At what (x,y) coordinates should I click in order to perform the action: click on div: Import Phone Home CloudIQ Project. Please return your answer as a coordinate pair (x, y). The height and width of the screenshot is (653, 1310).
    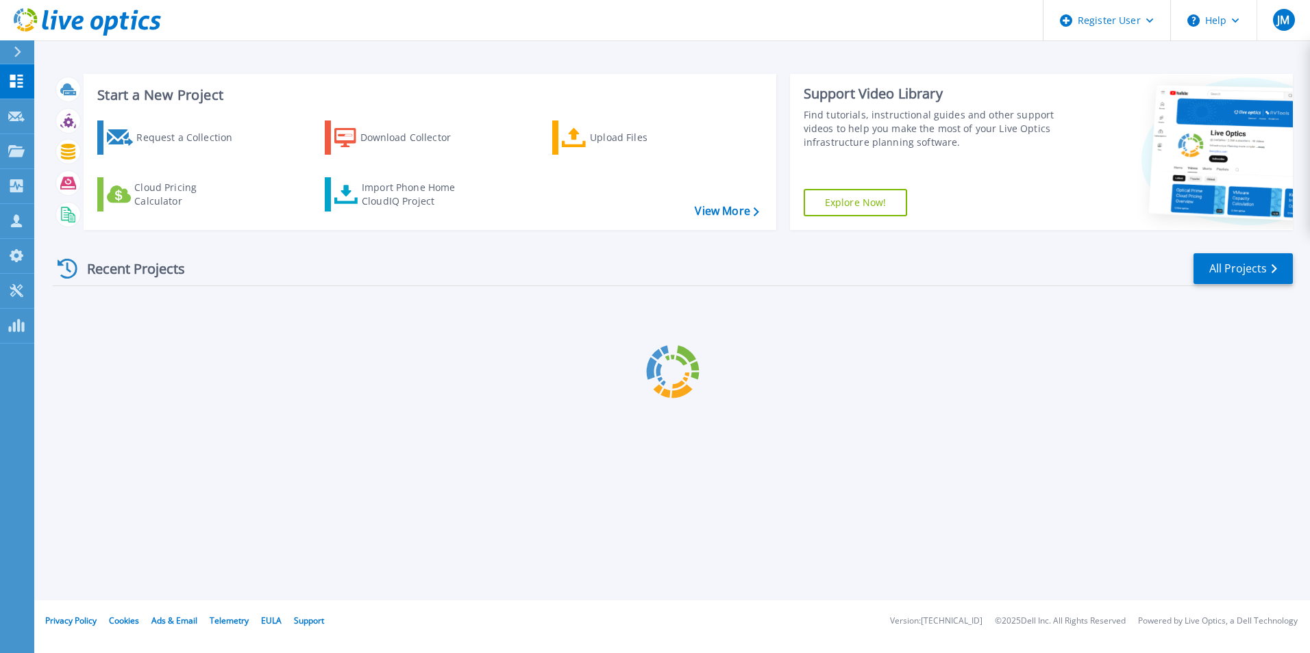
    Looking at the image, I should click on (415, 195).